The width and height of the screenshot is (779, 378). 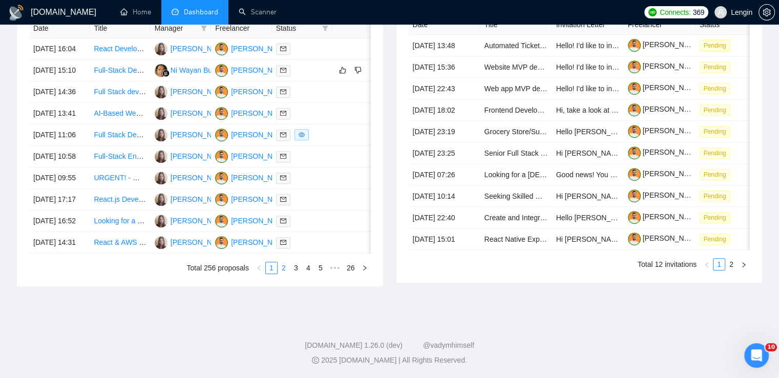 What do you see at coordinates (516, 239) in the screenshot?
I see `td: React Native Expert for AI-Powered Pregnancy App (3D Avatar + AR)` at bounding box center [516, 239].